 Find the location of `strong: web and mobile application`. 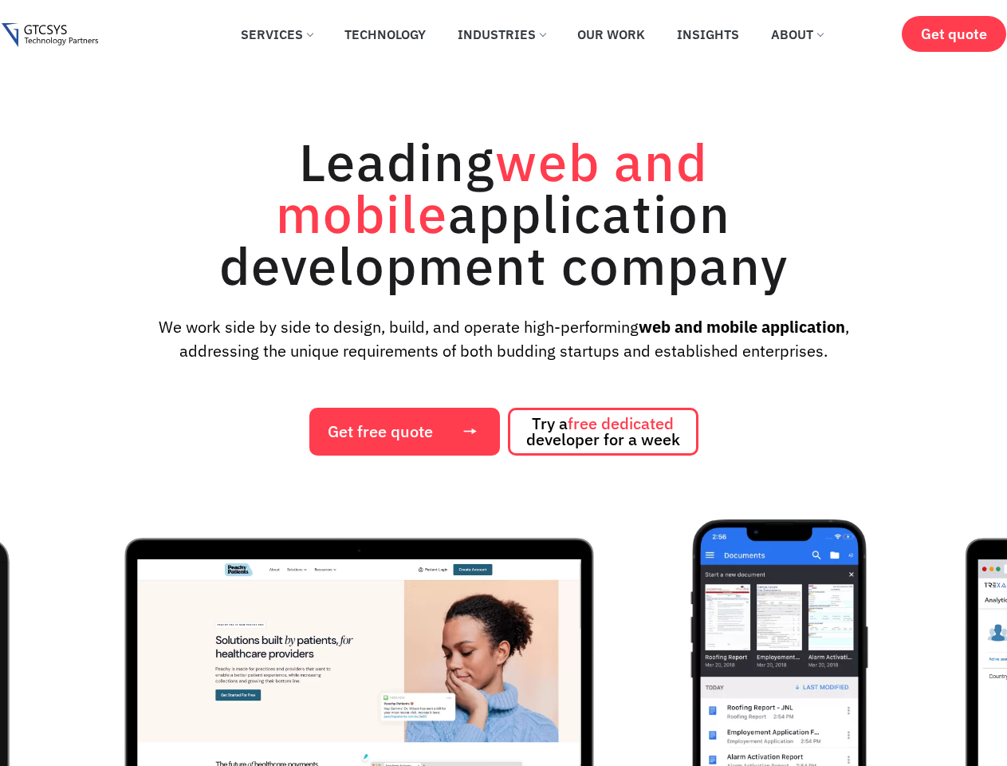

strong: web and mobile application is located at coordinates (742, 326).